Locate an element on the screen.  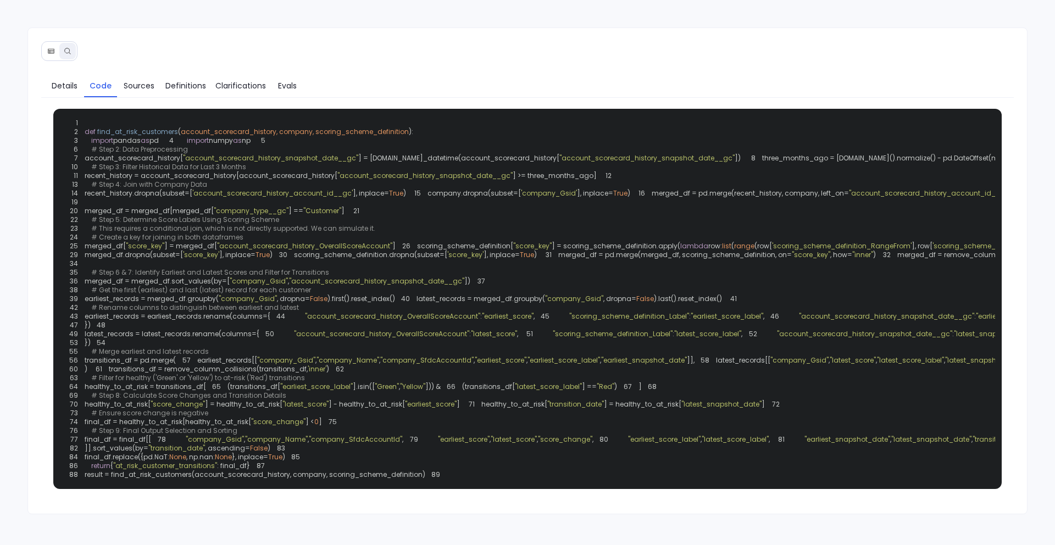
span: account_scorecard_history, company, scoring_scheme_definition is located at coordinates (294, 131).